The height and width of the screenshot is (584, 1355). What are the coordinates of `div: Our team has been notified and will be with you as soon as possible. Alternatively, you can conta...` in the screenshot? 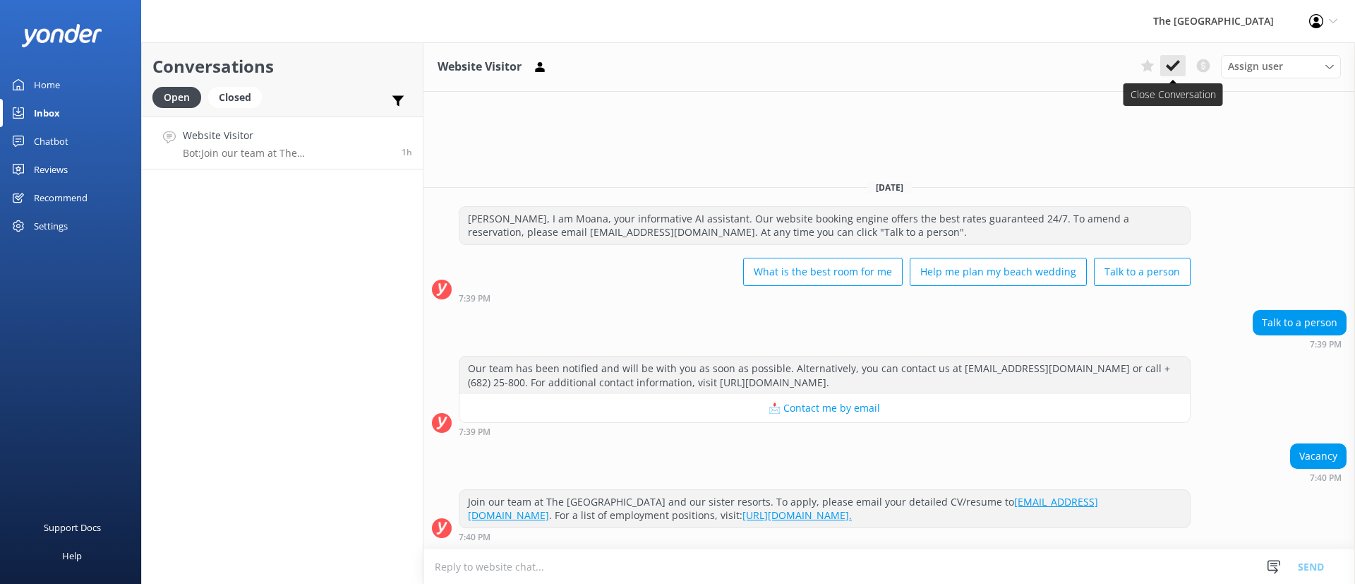 It's located at (824, 375).